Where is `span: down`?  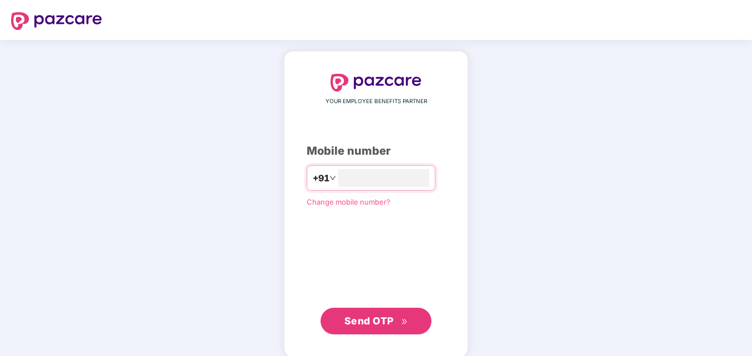
span: down is located at coordinates (333, 178).